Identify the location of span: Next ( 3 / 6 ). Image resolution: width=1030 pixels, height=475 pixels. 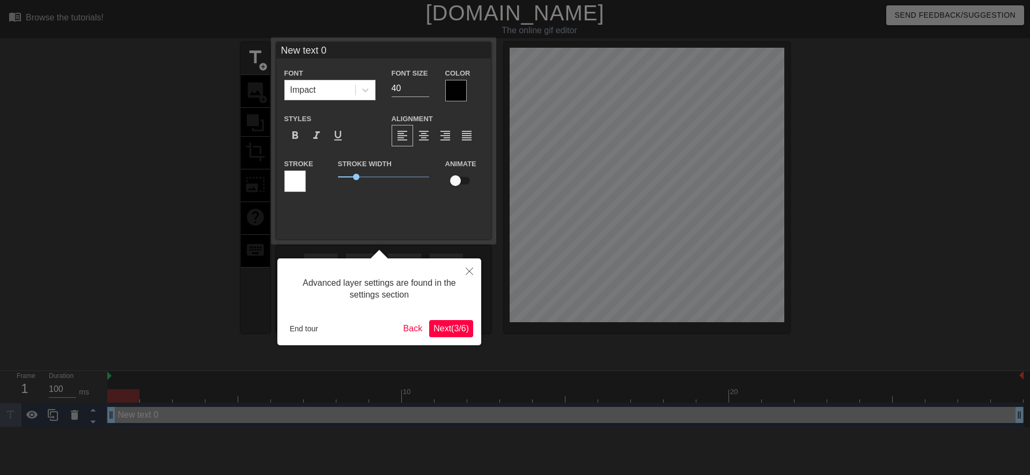
(451, 328).